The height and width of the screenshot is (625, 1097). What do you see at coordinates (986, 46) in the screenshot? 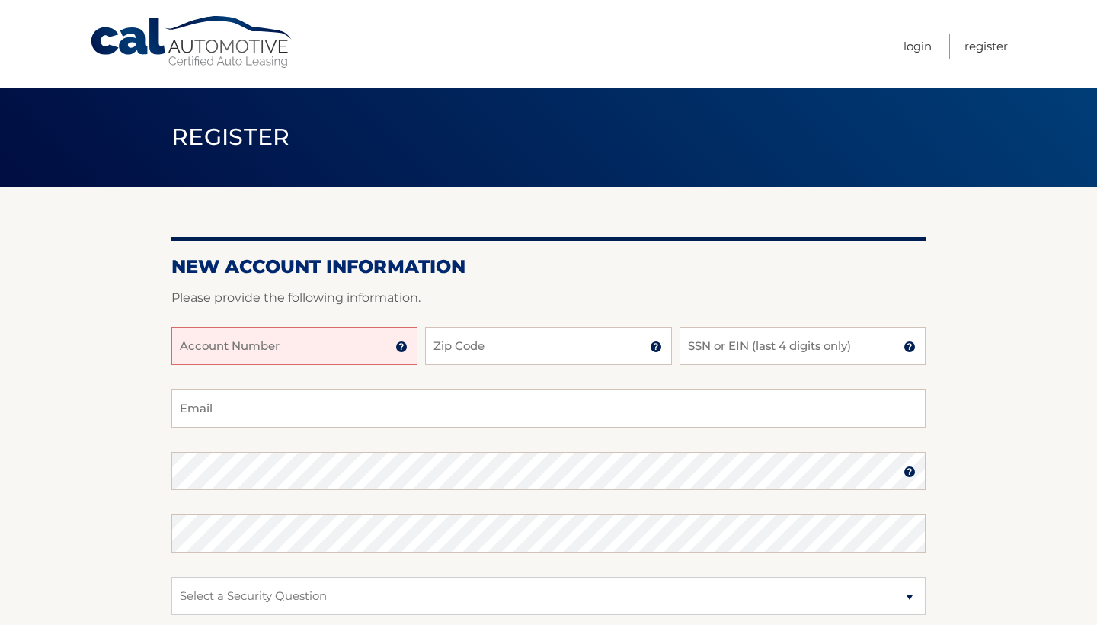
I see `a: Register` at bounding box center [986, 46].